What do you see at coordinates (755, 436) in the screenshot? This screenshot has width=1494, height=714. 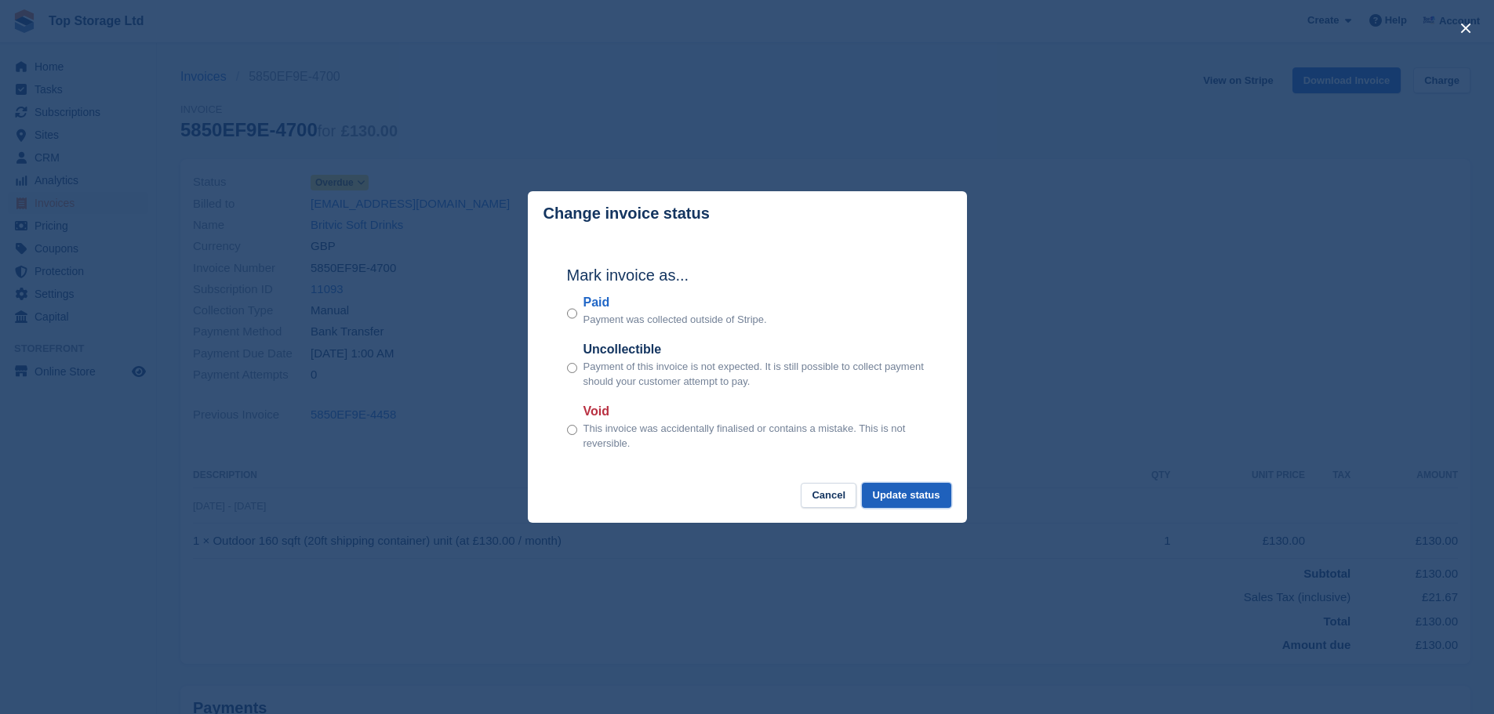 I see `p: This invoice was accidentally finalised or contains a mistake. This is not reversible.` at bounding box center [755, 436].